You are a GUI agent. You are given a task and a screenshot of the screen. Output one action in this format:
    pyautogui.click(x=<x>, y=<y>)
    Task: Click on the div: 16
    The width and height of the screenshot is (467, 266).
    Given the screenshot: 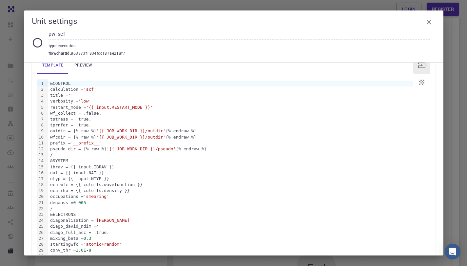 What is the action you would take?
    pyautogui.click(x=41, y=173)
    